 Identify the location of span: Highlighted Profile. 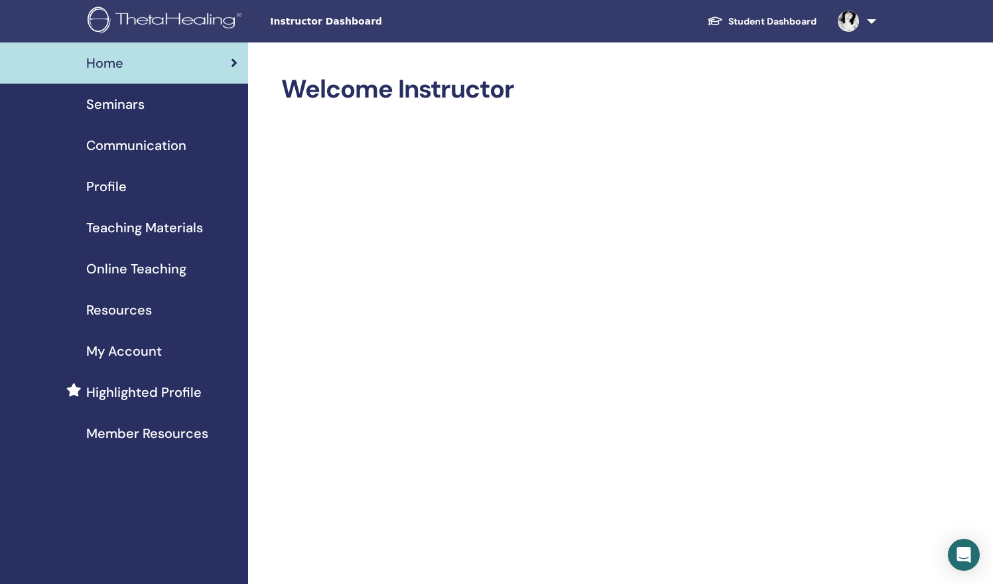
(144, 392).